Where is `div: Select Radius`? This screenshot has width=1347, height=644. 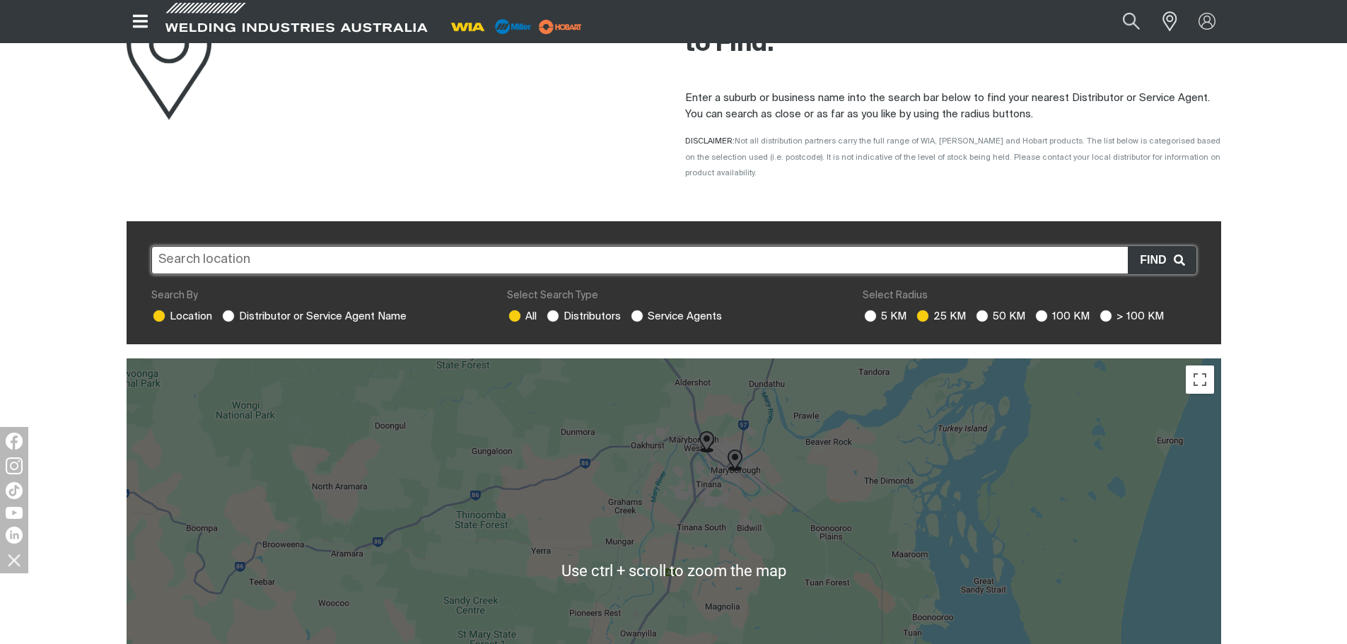 div: Select Radius is located at coordinates (1029, 295).